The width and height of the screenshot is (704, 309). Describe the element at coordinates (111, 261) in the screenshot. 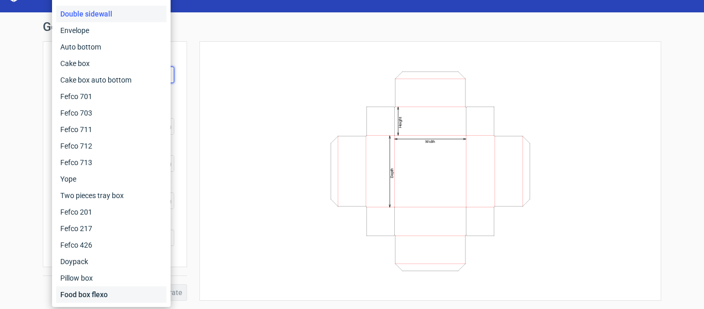

I see `div: Doypack` at that location.